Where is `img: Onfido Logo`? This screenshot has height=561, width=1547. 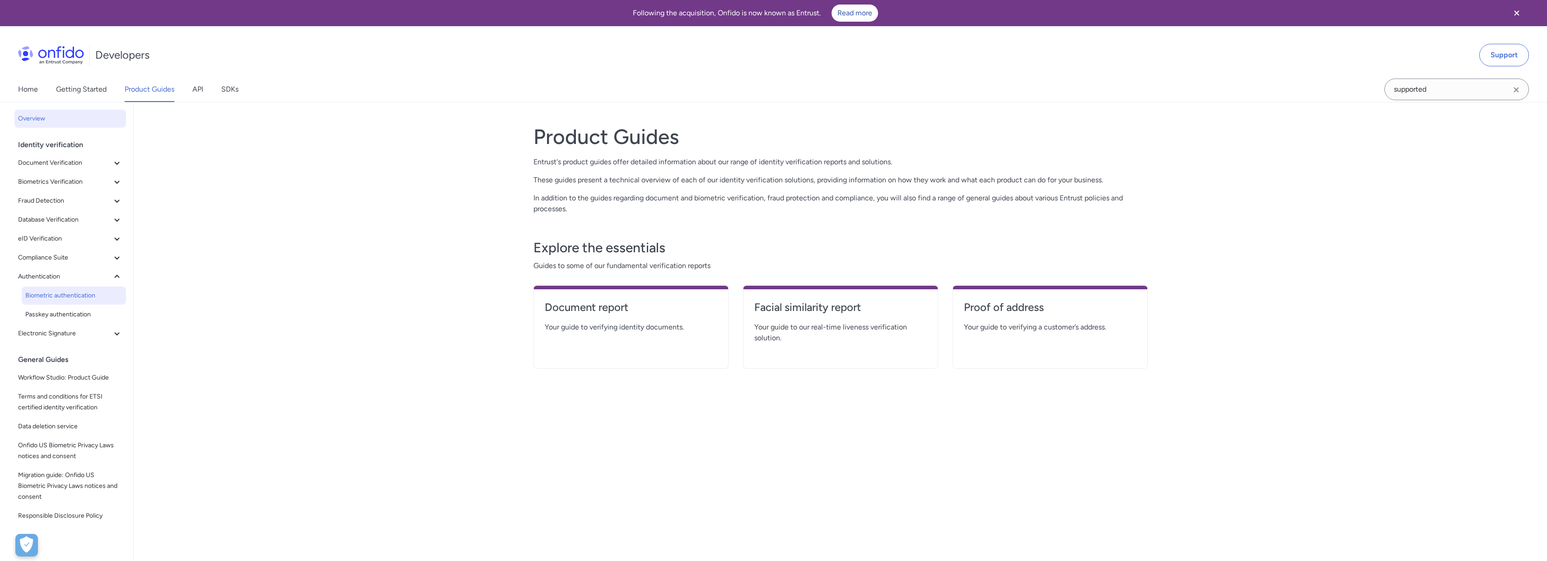
img: Onfido Logo is located at coordinates (51, 55).